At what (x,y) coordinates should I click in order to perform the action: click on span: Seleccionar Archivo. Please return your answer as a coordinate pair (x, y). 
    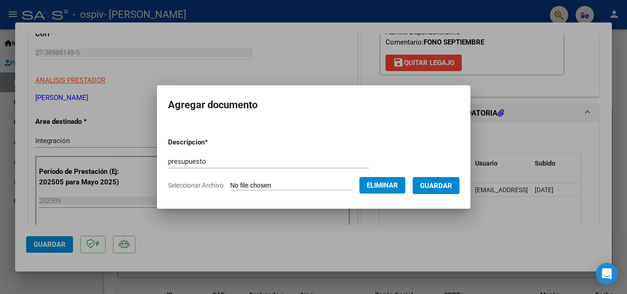
    Looking at the image, I should click on (196, 185).